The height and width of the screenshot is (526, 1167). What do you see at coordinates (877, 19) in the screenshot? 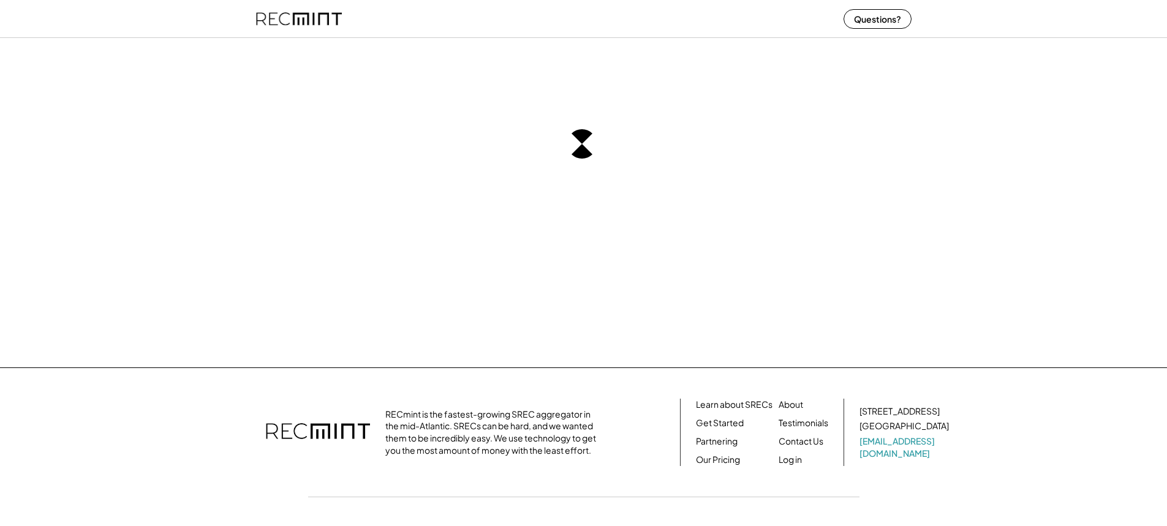
I see `button: Questions?` at bounding box center [877, 19].